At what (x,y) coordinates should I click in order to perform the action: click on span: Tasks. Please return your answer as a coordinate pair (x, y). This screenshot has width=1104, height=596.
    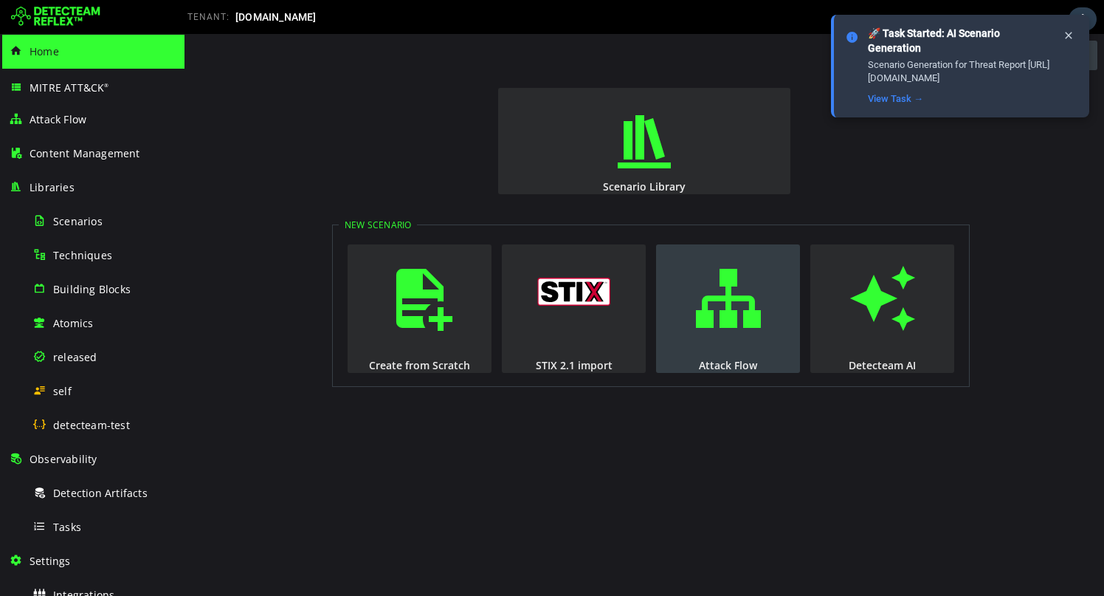
    Looking at the image, I should click on (67, 526).